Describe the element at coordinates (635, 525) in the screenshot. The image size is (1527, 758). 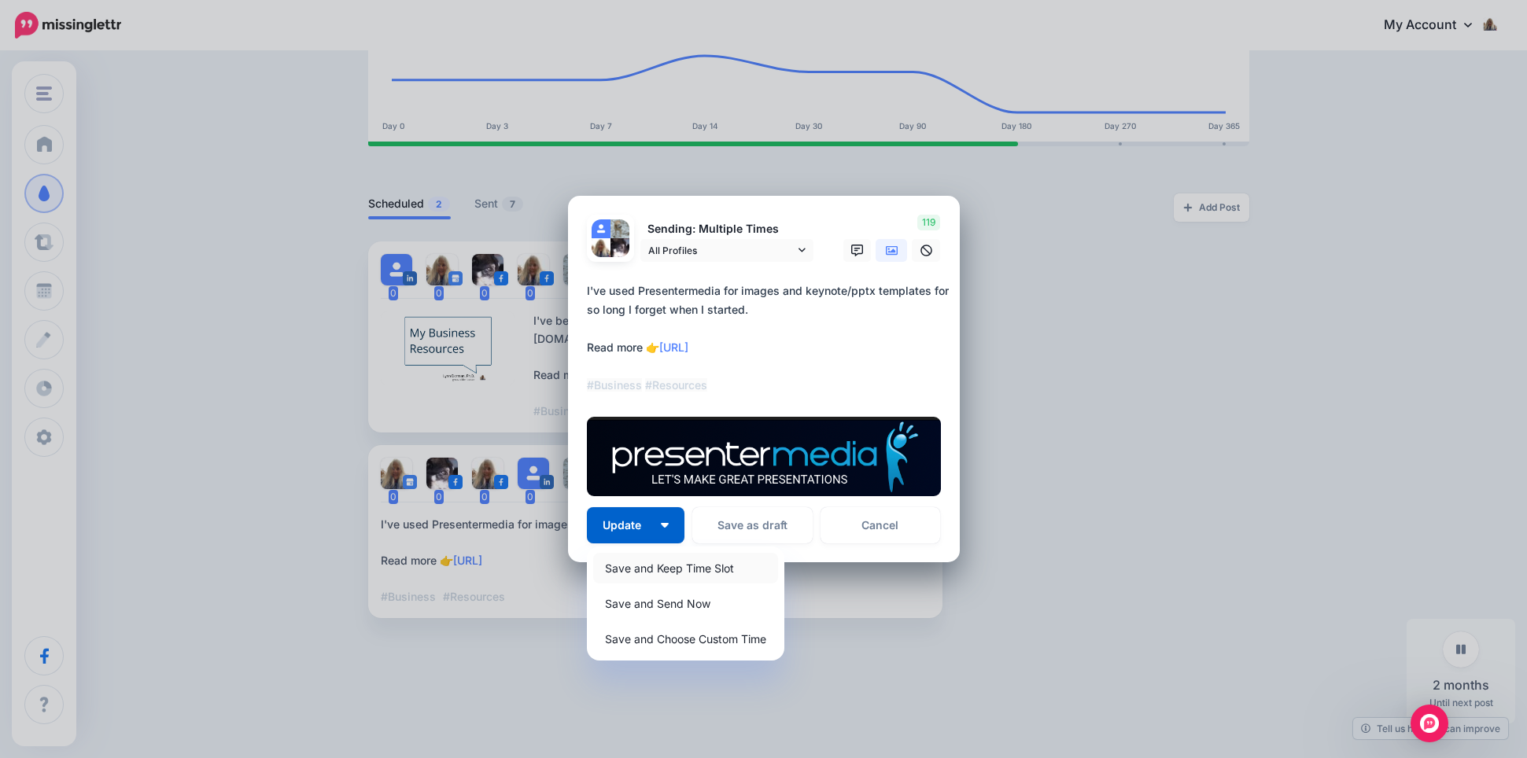
I see `button: Update` at that location.